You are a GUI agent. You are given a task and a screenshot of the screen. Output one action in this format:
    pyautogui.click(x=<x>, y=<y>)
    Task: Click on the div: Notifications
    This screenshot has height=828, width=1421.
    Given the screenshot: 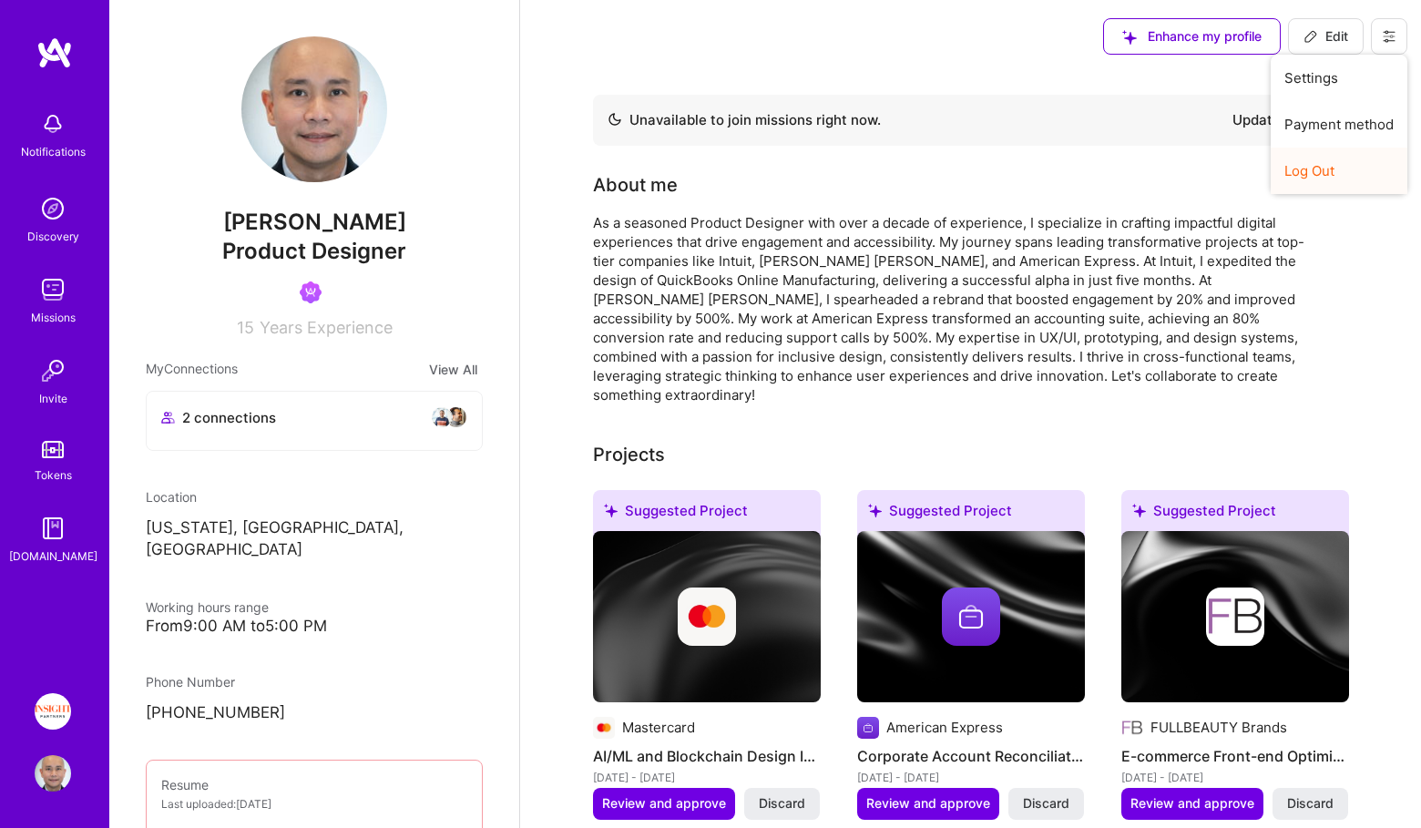 What is the action you would take?
    pyautogui.click(x=53, y=151)
    